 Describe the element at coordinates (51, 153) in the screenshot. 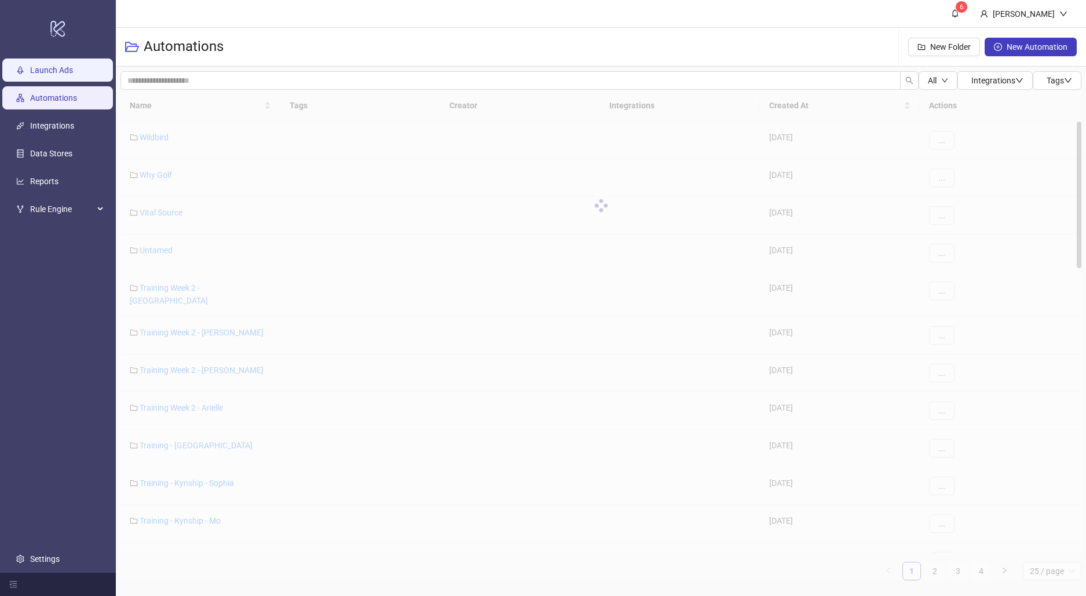

I see `a: Data Stores` at that location.